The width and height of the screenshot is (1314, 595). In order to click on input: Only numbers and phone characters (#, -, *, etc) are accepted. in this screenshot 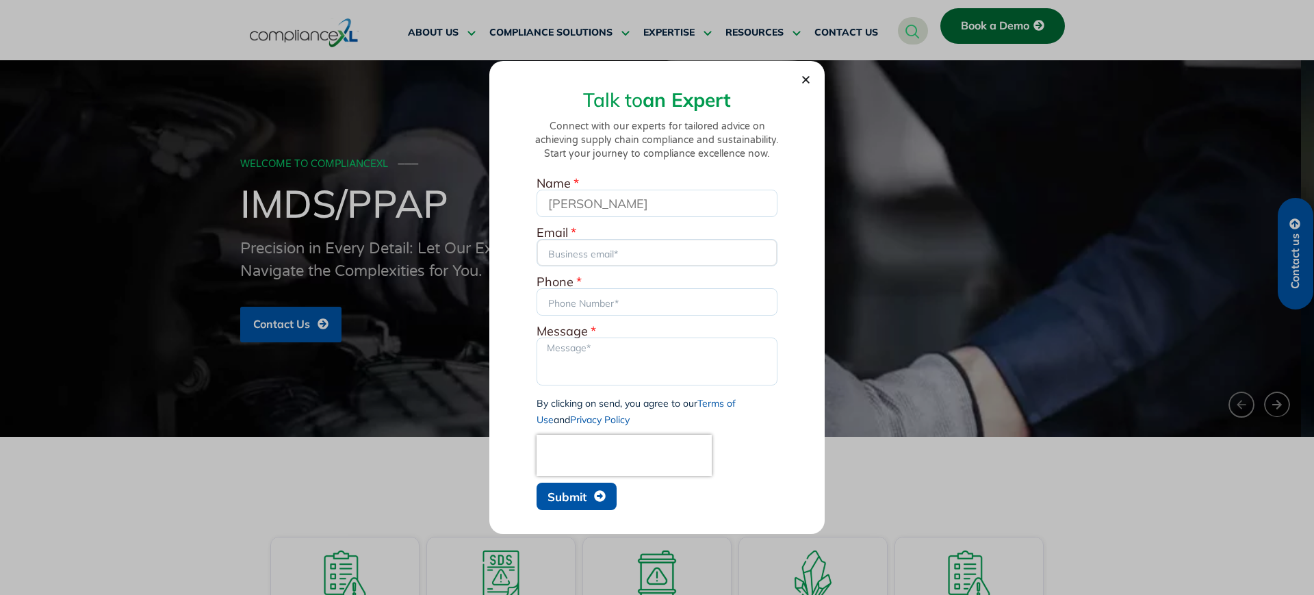, I will do `click(657, 302)`.